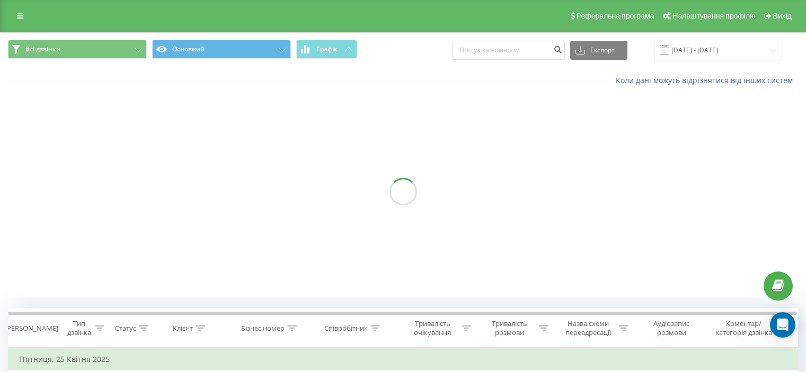 The image size is (806, 372). What do you see at coordinates (326, 49) in the screenshot?
I see `button: Графік` at bounding box center [326, 49].